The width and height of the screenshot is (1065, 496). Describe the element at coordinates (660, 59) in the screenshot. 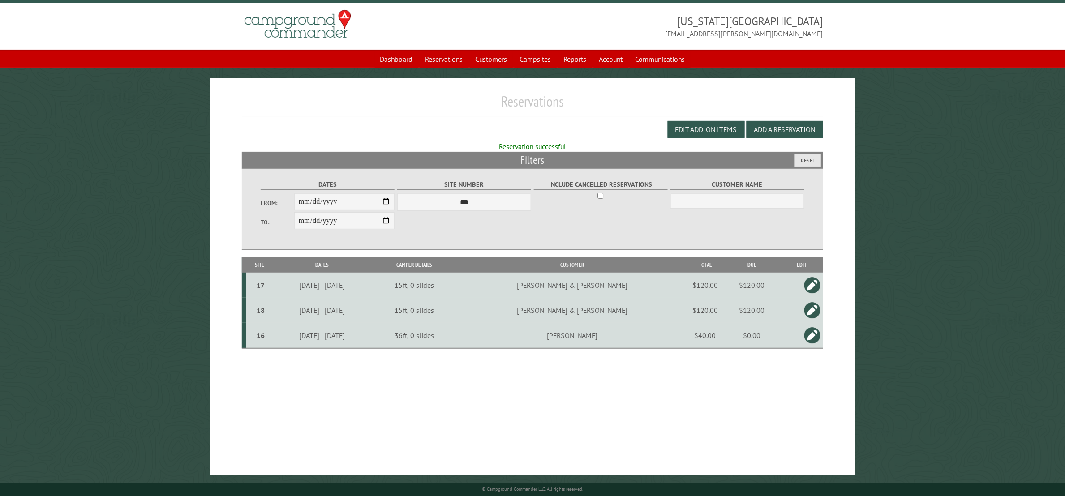

I see `a: Communications` at that location.